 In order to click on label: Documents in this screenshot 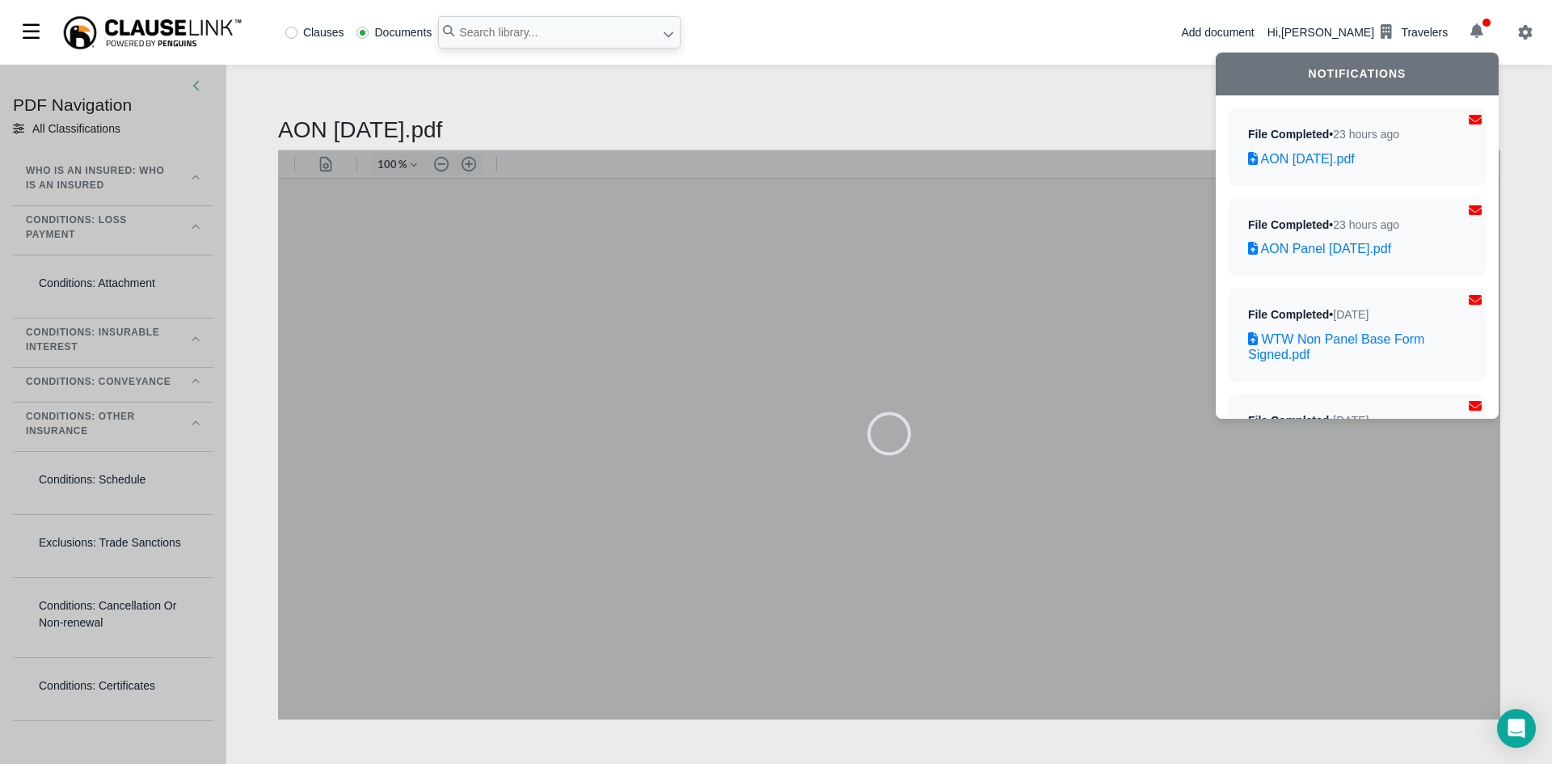, I will do `click(394, 32)`.